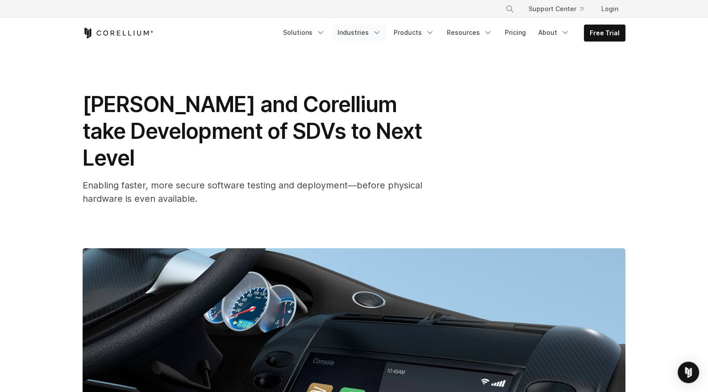  What do you see at coordinates (610, 9) in the screenshot?
I see `a: Login` at bounding box center [610, 9].